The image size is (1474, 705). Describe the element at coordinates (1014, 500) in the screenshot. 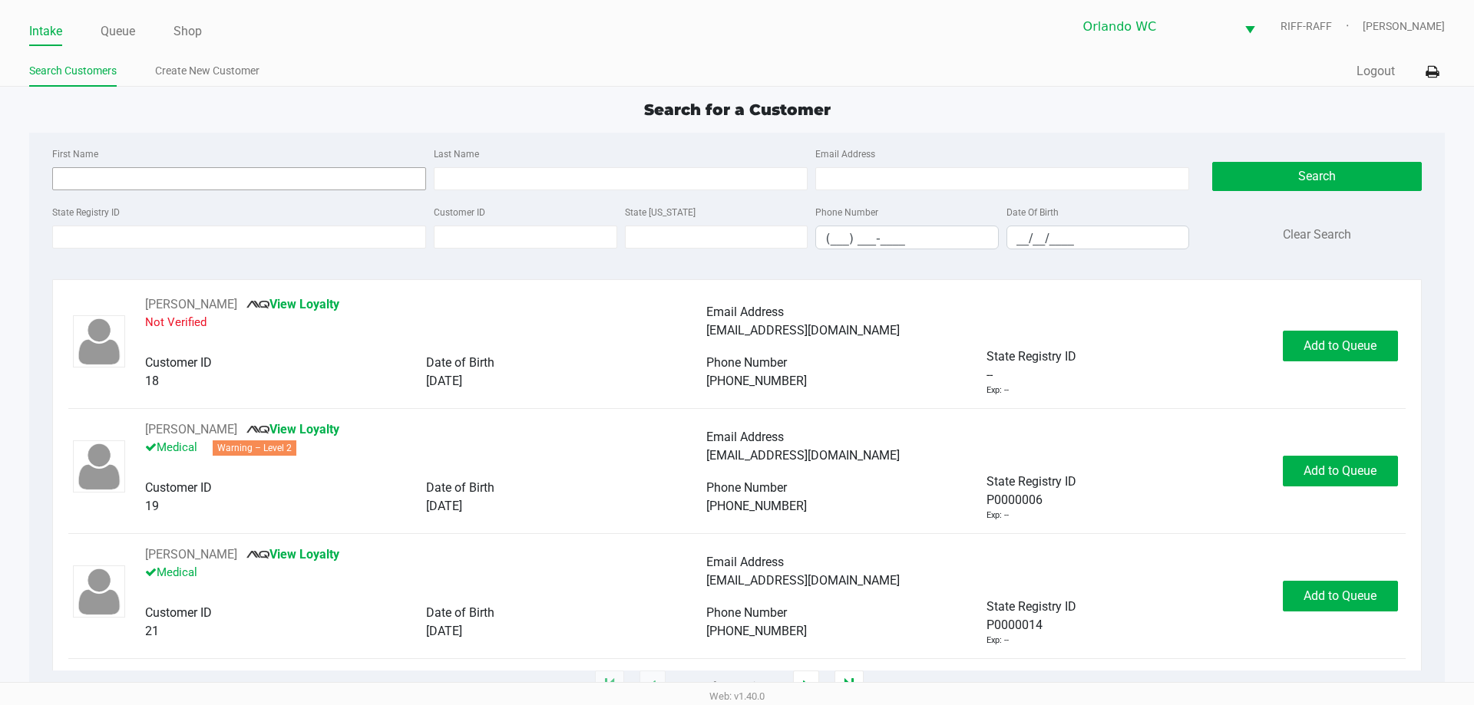

I see `span: P0000006` at that location.